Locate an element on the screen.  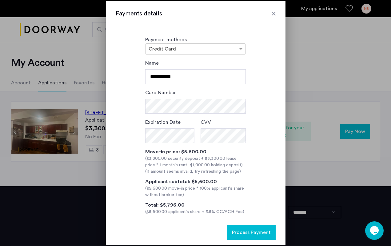
div: ($5,600.00 applicant's share + 3.5% CC/ACH Fee) is located at coordinates (195, 211).